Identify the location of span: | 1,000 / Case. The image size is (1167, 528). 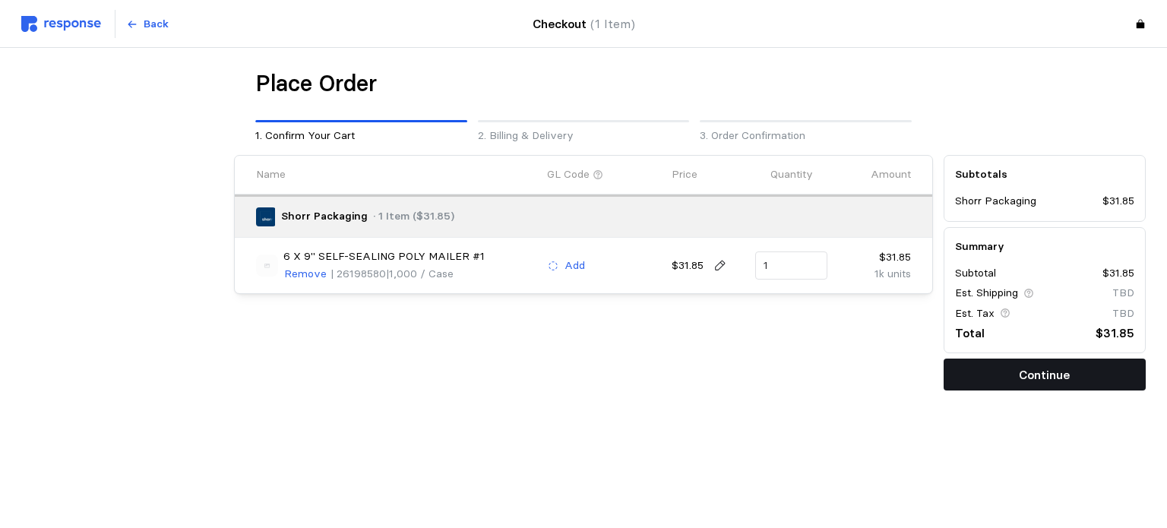
(419, 273).